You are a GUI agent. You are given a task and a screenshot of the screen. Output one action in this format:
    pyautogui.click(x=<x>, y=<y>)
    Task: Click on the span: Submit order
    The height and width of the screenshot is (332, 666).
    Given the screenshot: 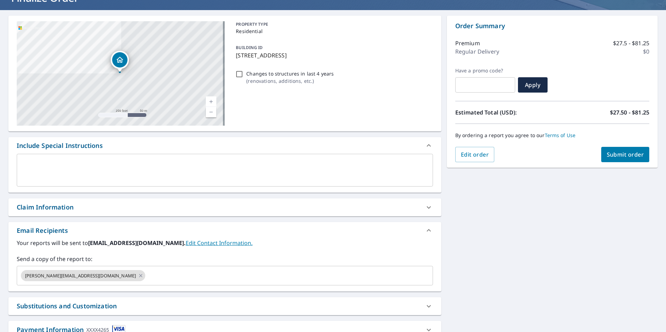 What is the action you would take?
    pyautogui.click(x=625, y=155)
    